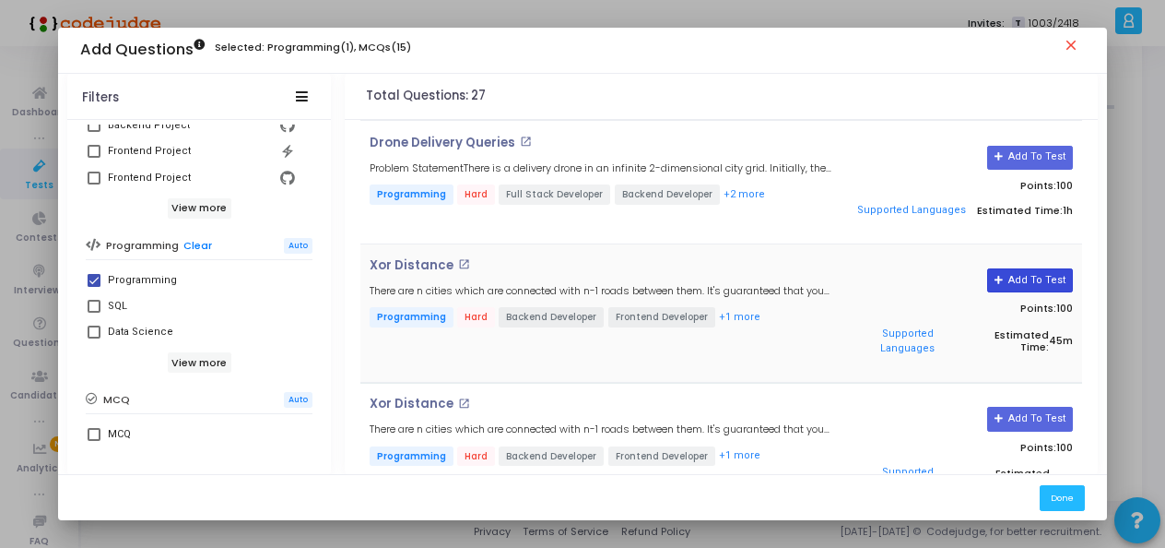 This screenshot has height=548, width=1165. What do you see at coordinates (1061, 340) in the screenshot?
I see `span: 45m` at bounding box center [1061, 340].